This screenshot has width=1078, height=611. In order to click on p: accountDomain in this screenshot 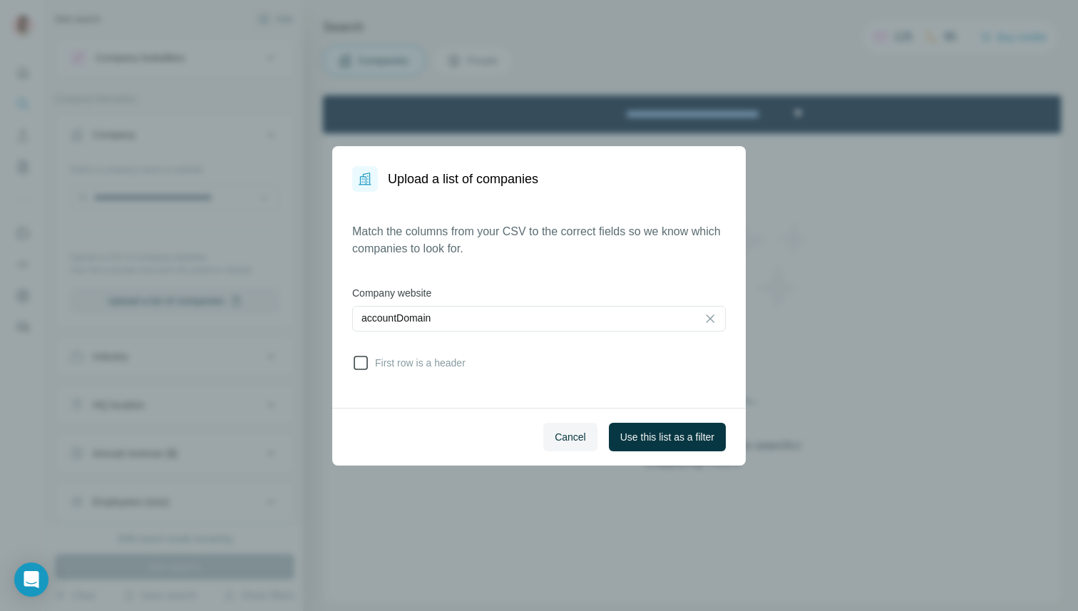, I will do `click(396, 318)`.